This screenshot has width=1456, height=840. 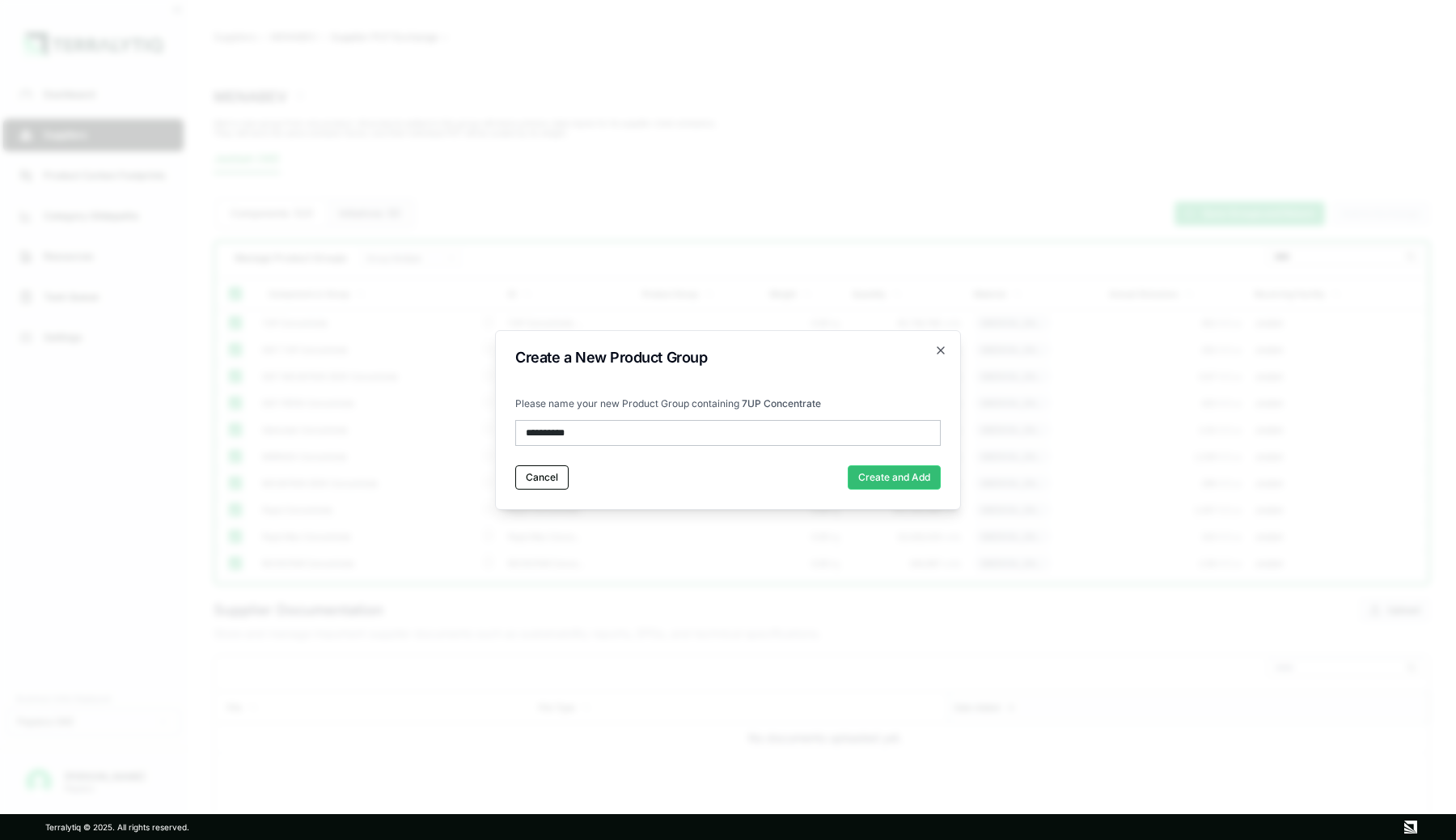 What do you see at coordinates (728, 404) in the screenshot?
I see `p: Please name your new Product Group containing` at bounding box center [728, 404].